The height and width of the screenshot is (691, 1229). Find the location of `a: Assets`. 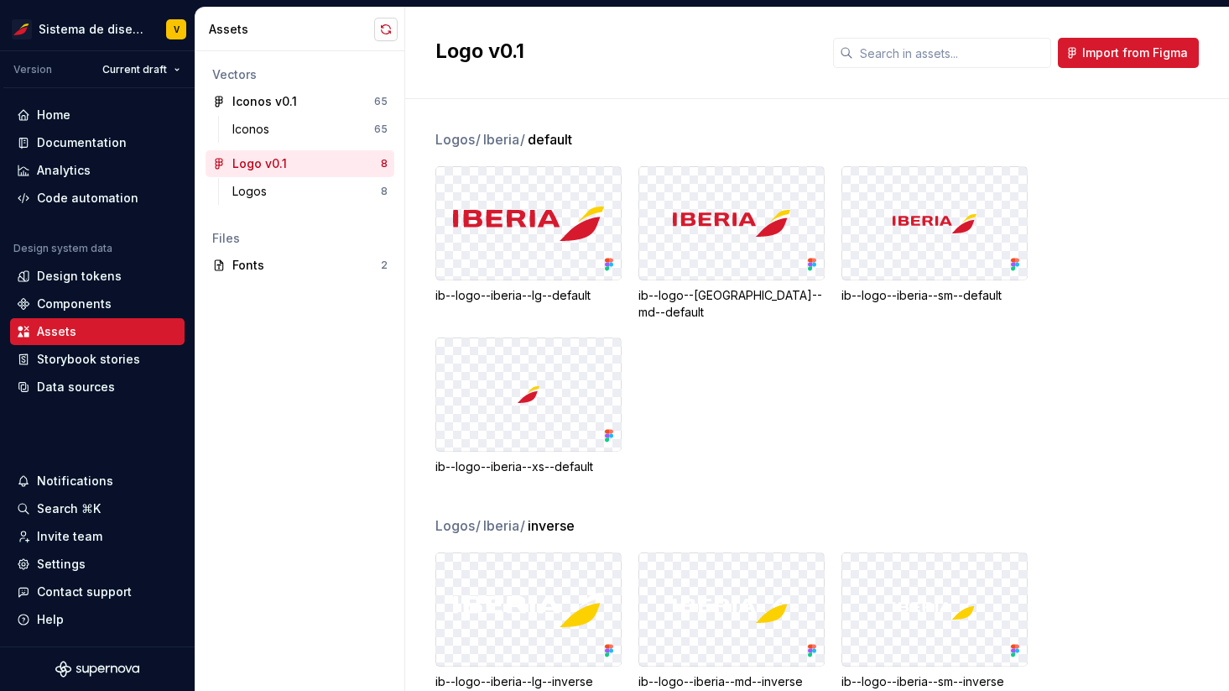

a: Assets is located at coordinates (97, 331).